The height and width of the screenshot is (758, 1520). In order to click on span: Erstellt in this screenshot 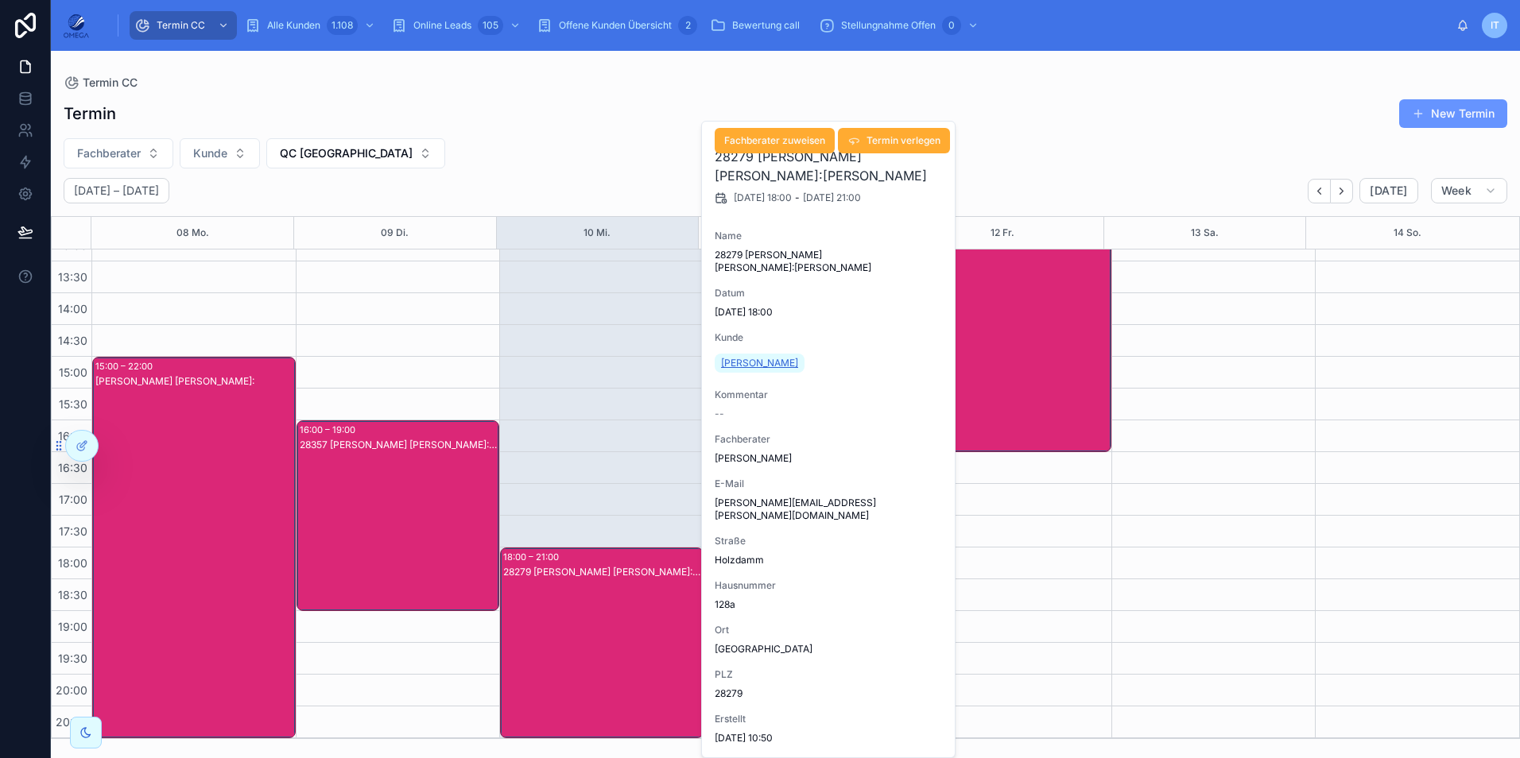, I will do `click(829, 719)`.